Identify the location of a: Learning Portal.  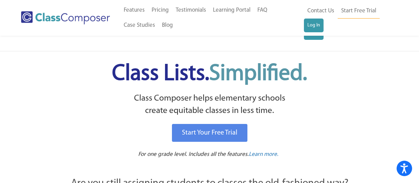
(231, 10).